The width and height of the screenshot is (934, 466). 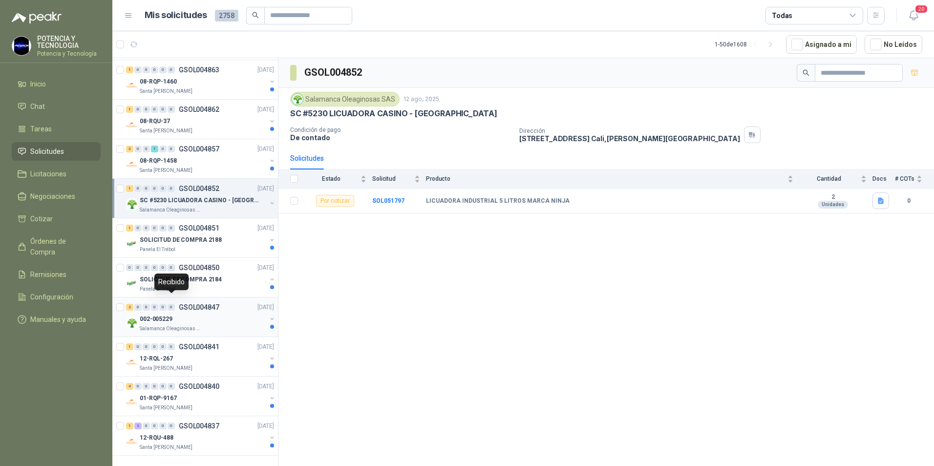 I want to click on a: Remisiones, so click(x=56, y=275).